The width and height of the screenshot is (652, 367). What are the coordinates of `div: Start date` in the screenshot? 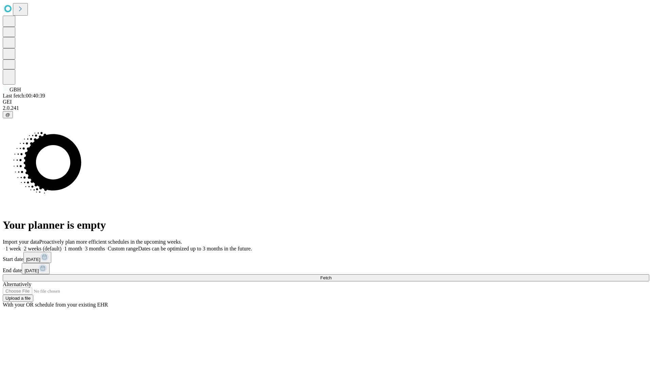 It's located at (326, 257).